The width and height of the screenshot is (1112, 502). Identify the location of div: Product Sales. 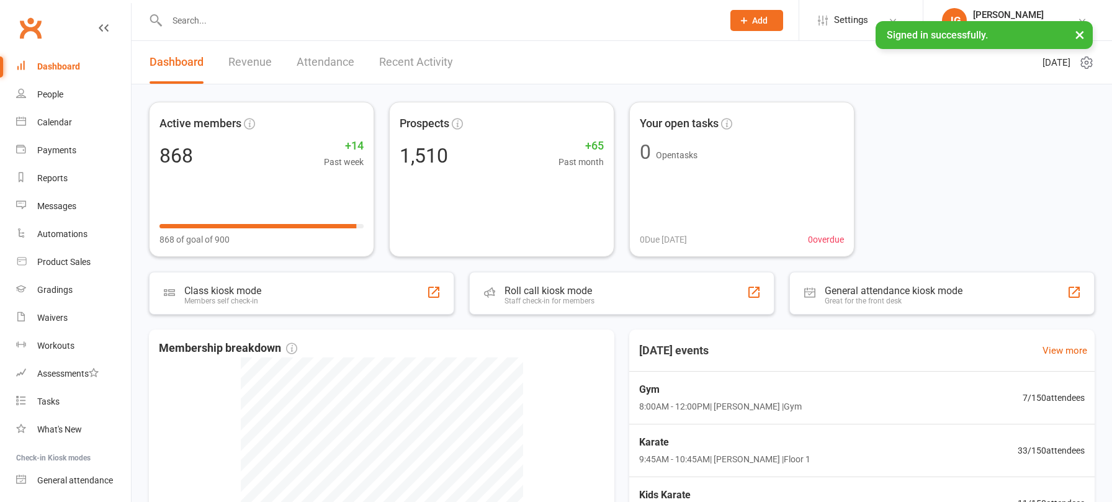
(64, 262).